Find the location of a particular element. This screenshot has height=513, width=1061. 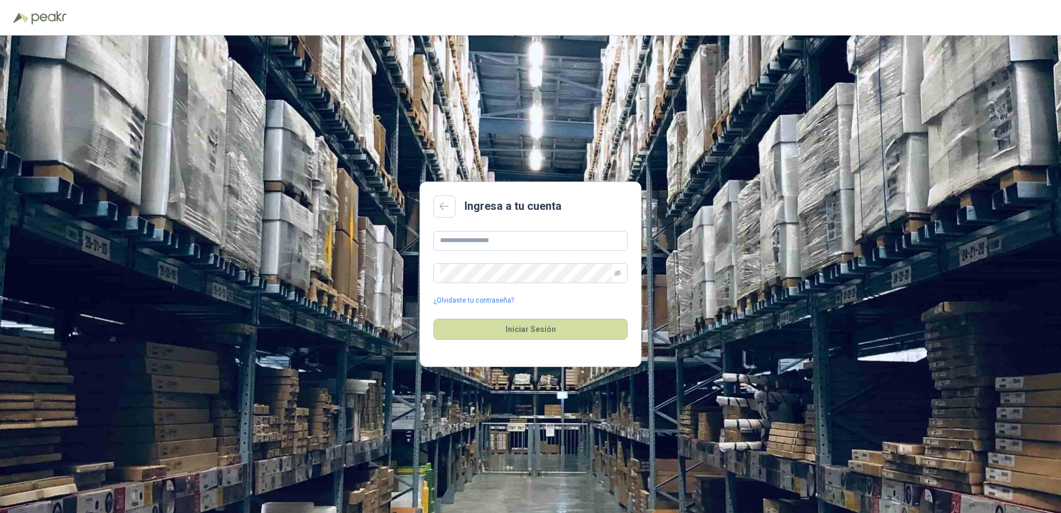

button: Iniciar Sesión is located at coordinates (530, 329).